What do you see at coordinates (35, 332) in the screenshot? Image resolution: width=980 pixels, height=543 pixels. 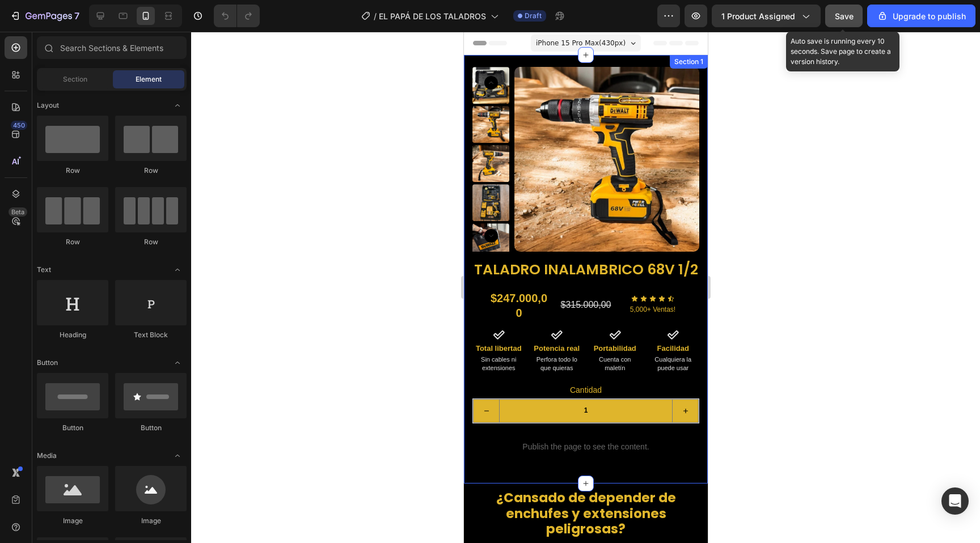 I see `p: Sin cables ni extensiones` at bounding box center [35, 332].